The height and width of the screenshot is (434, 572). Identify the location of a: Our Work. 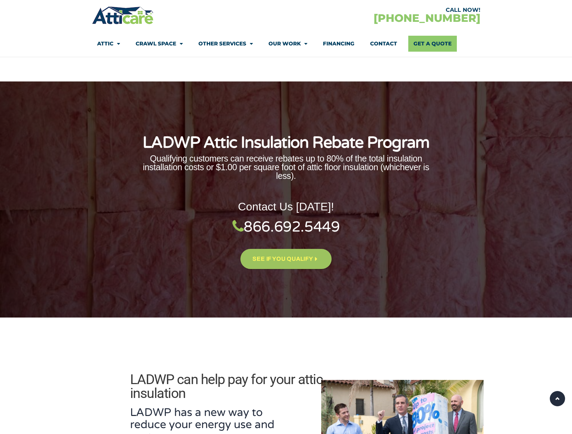
(288, 44).